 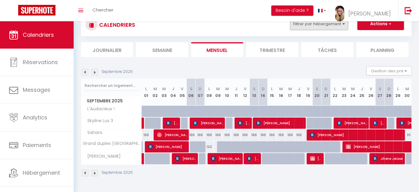 I want to click on span: Calendriers, so click(x=38, y=35).